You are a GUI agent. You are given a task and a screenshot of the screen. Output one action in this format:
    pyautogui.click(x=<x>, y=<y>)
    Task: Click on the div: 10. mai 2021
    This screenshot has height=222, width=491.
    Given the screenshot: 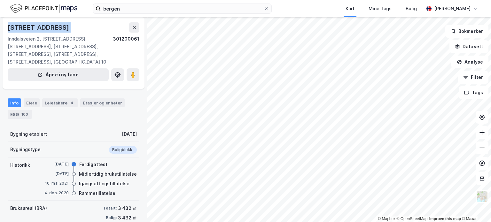 What is the action you would take?
    pyautogui.click(x=56, y=183)
    